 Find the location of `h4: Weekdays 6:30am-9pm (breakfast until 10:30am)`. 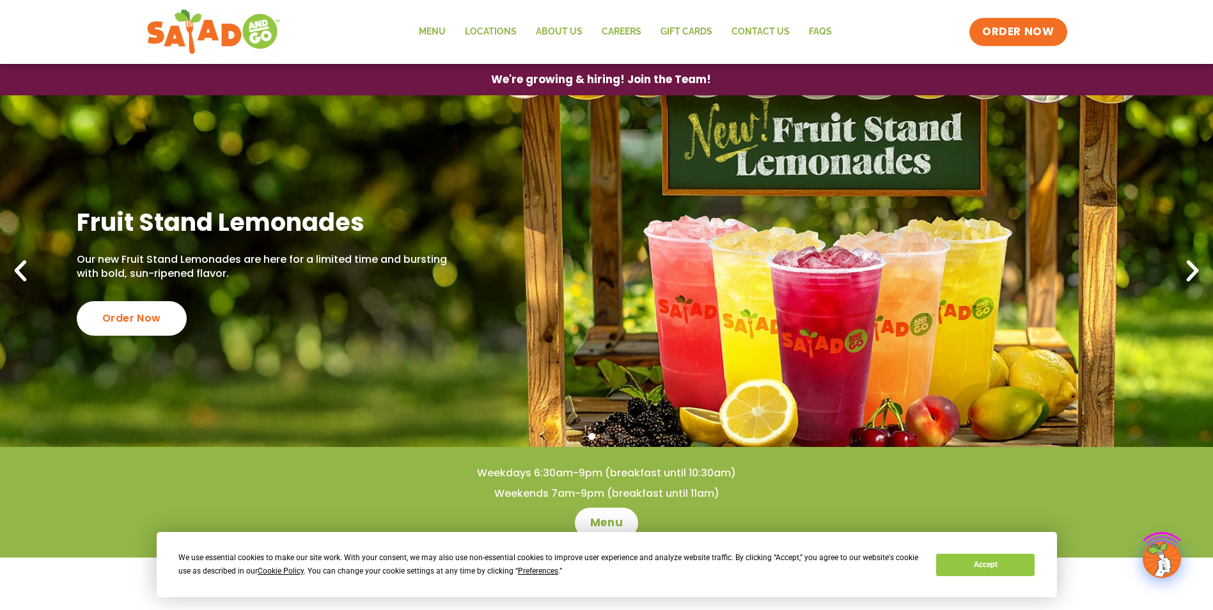

h4: Weekdays 6:30am-9pm (breakfast until 10:30am) is located at coordinates (606, 473).